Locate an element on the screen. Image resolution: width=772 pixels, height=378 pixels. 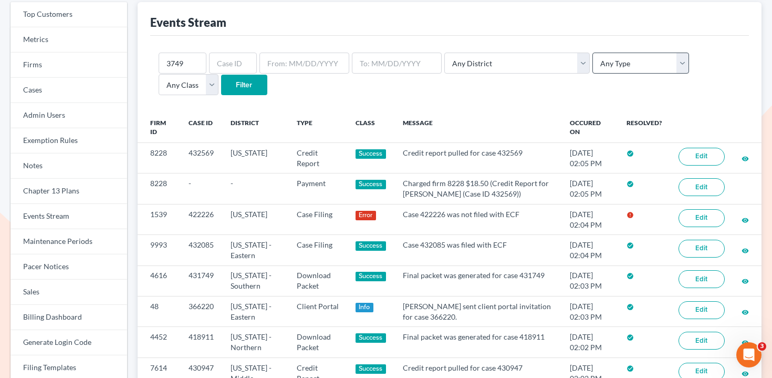
td: 432569 is located at coordinates (201, 158).